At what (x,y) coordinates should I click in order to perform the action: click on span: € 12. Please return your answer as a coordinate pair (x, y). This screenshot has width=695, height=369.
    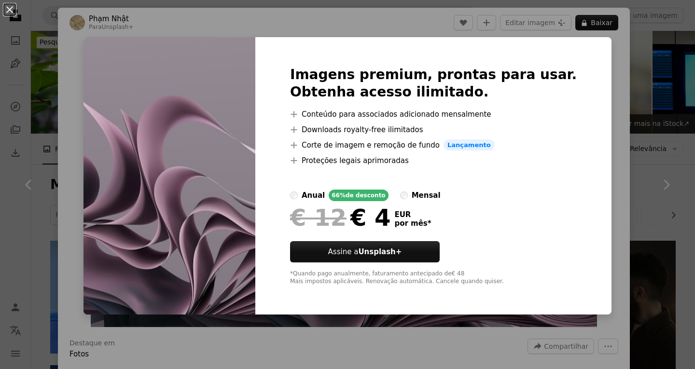
    Looking at the image, I should click on (318, 218).